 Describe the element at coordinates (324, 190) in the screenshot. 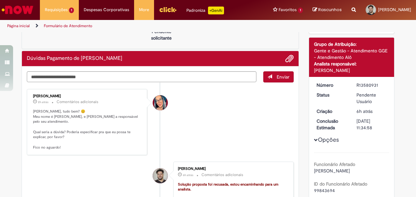

I see `span: 99843694` at that location.